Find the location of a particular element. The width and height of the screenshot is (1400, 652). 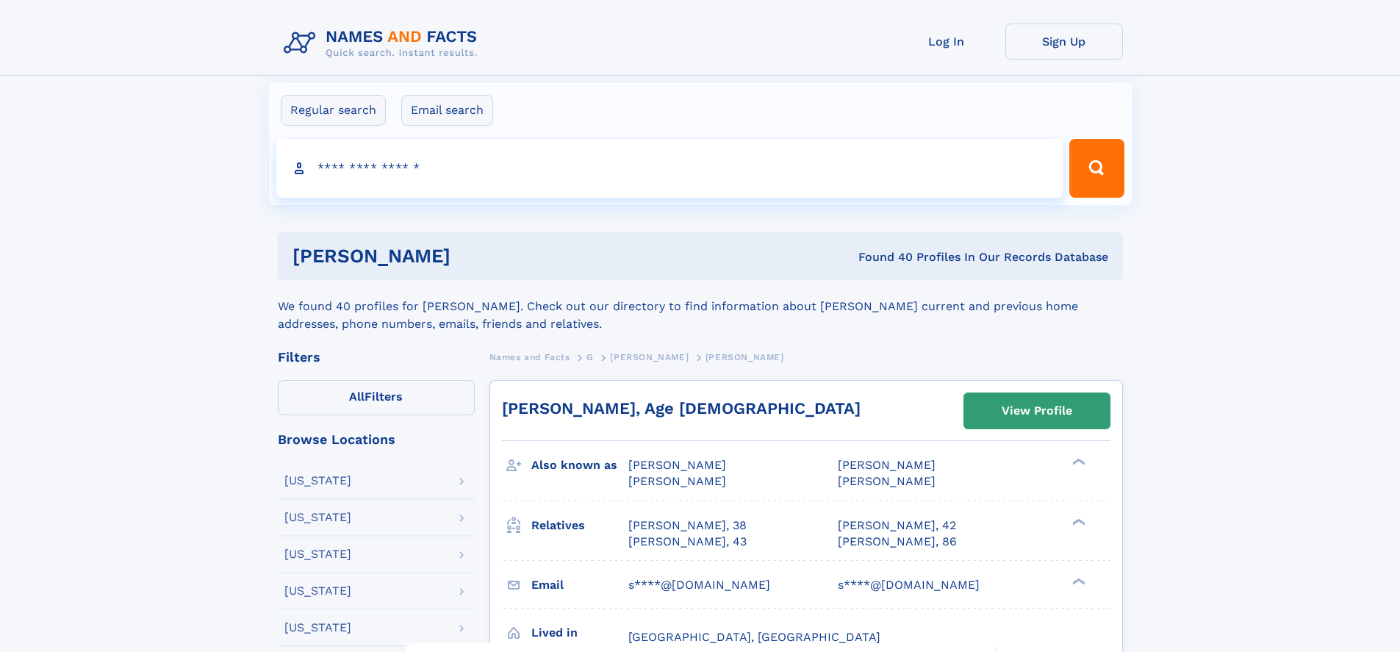

div: Found 40 Profiles In Our Records Database is located at coordinates (881, 257).